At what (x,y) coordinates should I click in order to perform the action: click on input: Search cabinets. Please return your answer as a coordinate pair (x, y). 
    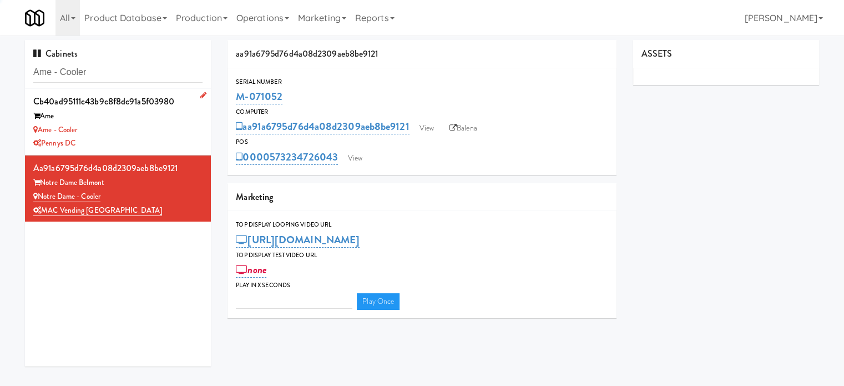
    Looking at the image, I should click on (118, 72).